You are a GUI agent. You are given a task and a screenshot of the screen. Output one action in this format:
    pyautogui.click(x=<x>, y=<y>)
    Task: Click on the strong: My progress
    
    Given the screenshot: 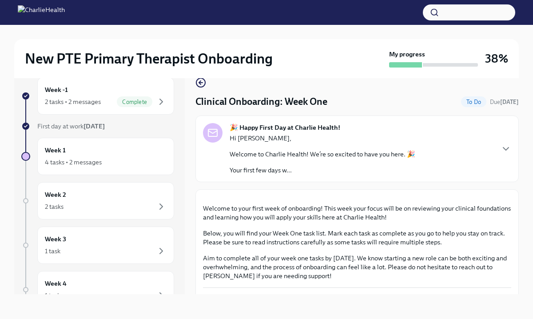 What is the action you would take?
    pyautogui.click(x=407, y=54)
    